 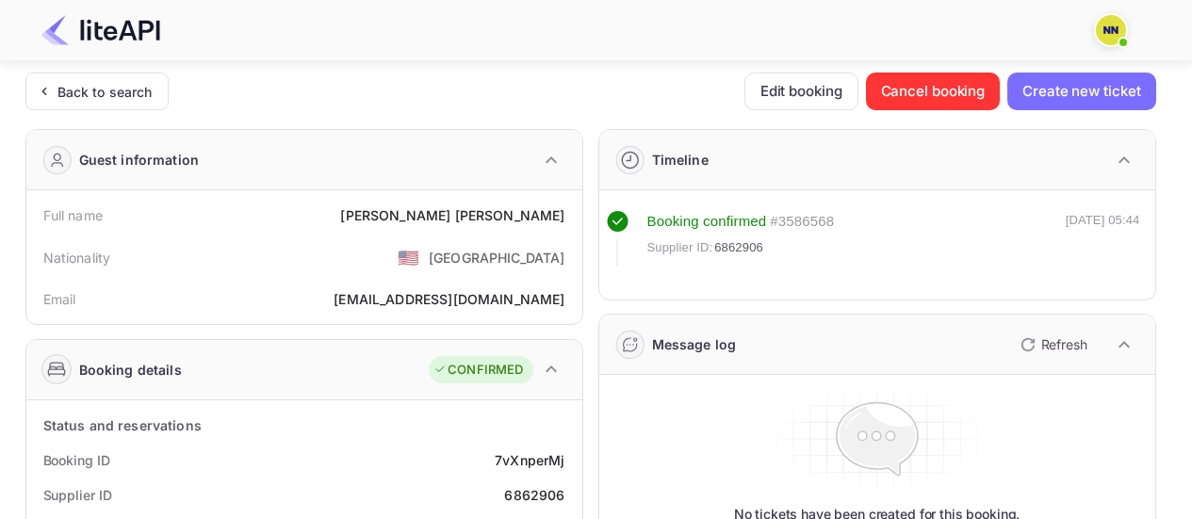 What do you see at coordinates (681, 159) in the screenshot?
I see `div: Timeline` at bounding box center [681, 159].